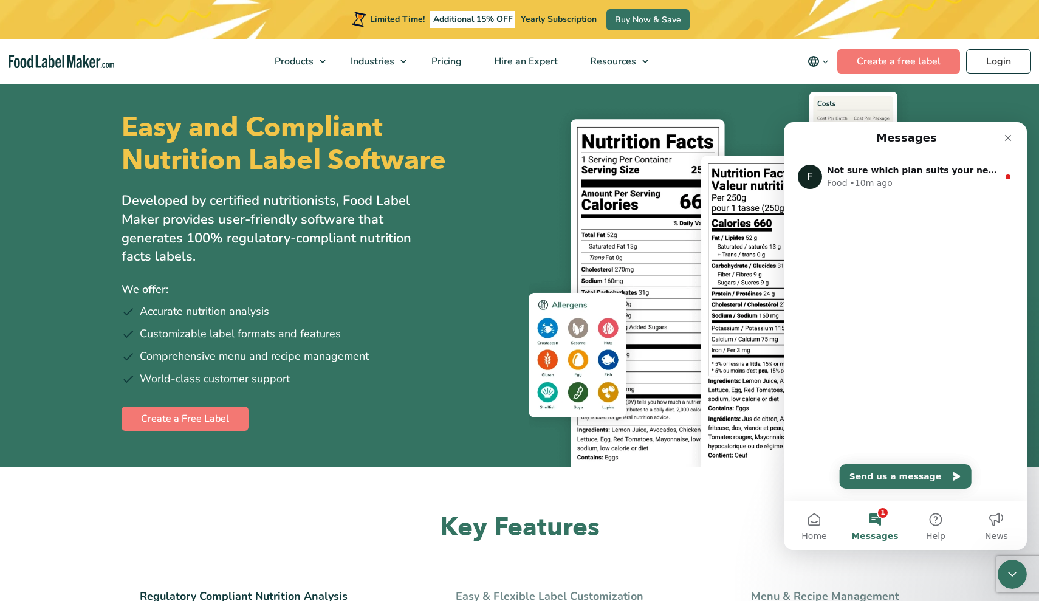  Describe the element at coordinates (998, 61) in the screenshot. I see `a: Login` at that location.